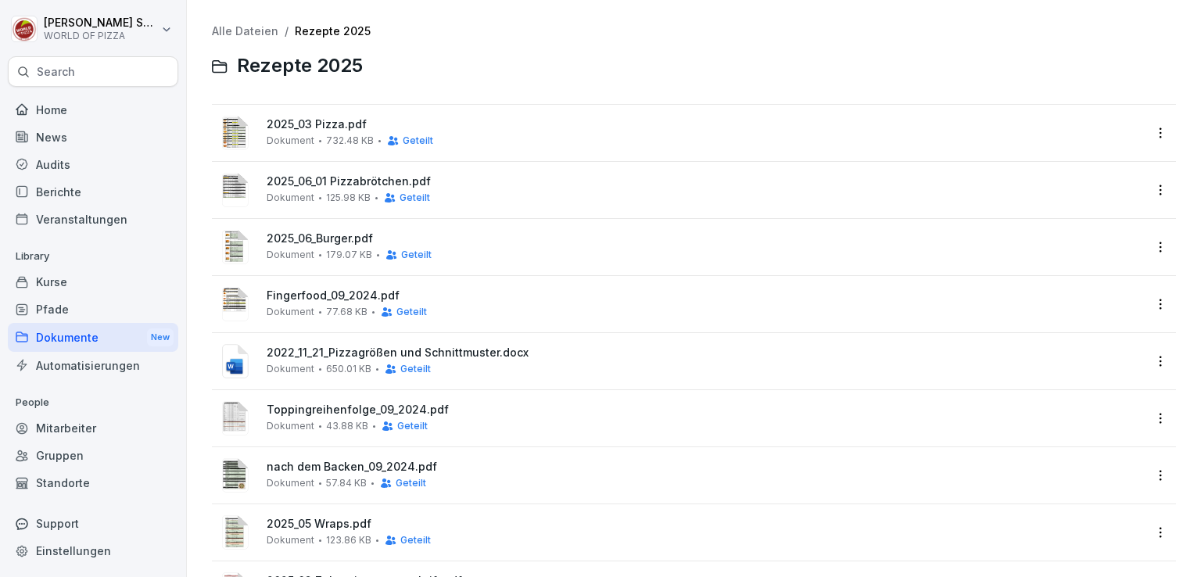  What do you see at coordinates (93, 482) in the screenshot?
I see `div: Standorte` at bounding box center [93, 482].